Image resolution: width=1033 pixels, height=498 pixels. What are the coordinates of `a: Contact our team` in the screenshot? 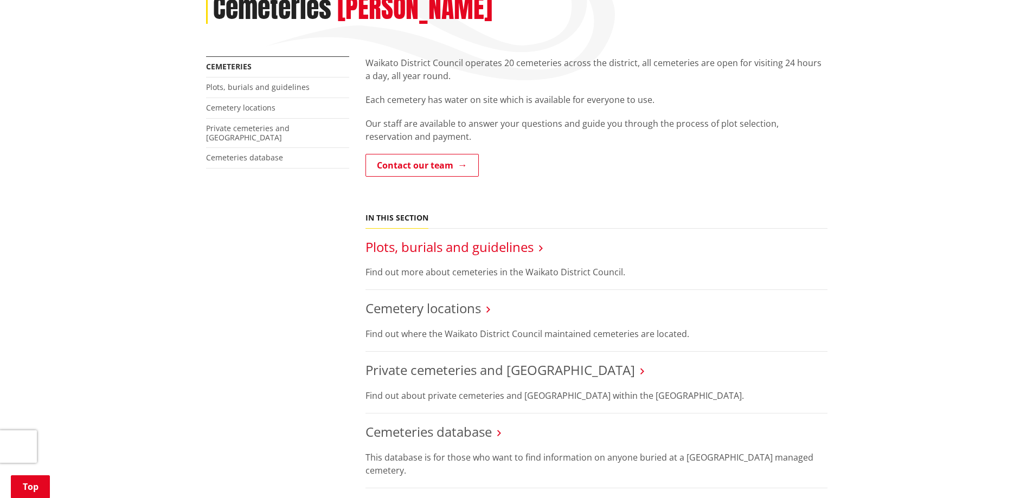 It's located at (422, 165).